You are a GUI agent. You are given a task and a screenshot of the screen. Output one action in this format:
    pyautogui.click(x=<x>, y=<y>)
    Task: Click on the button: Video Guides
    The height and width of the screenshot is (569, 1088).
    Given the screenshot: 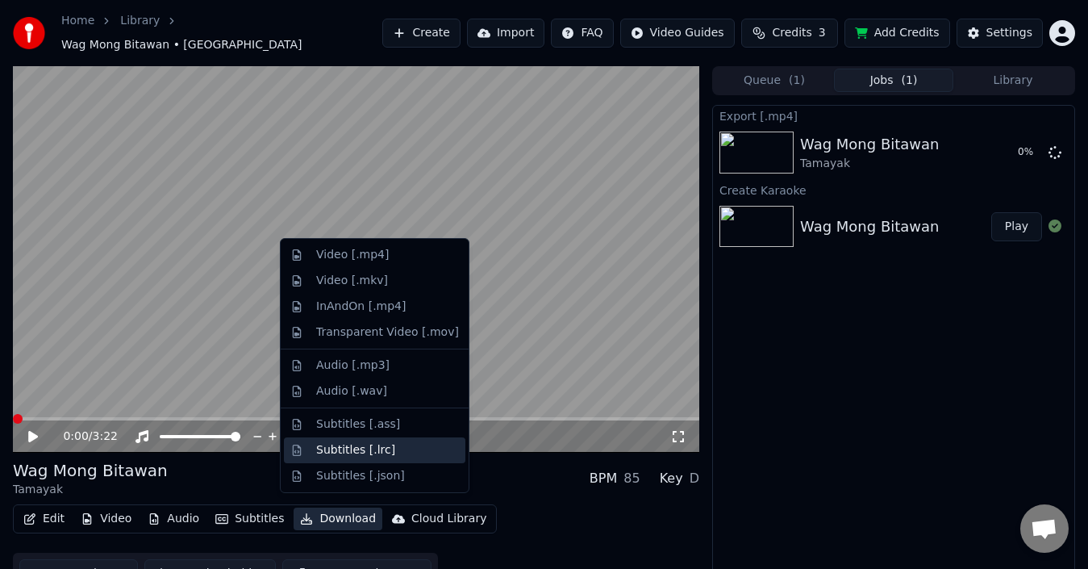 What is the action you would take?
    pyautogui.click(x=678, y=33)
    